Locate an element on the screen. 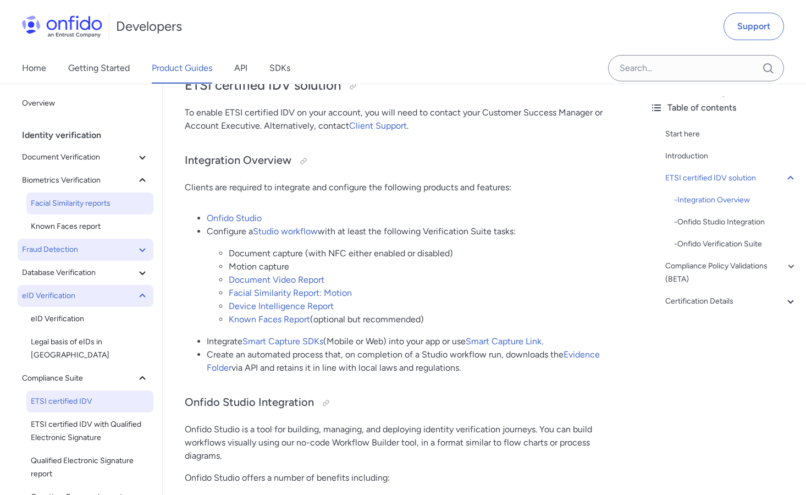 This screenshot has width=806, height=495. span: ETSI certified IDV is located at coordinates (90, 402).